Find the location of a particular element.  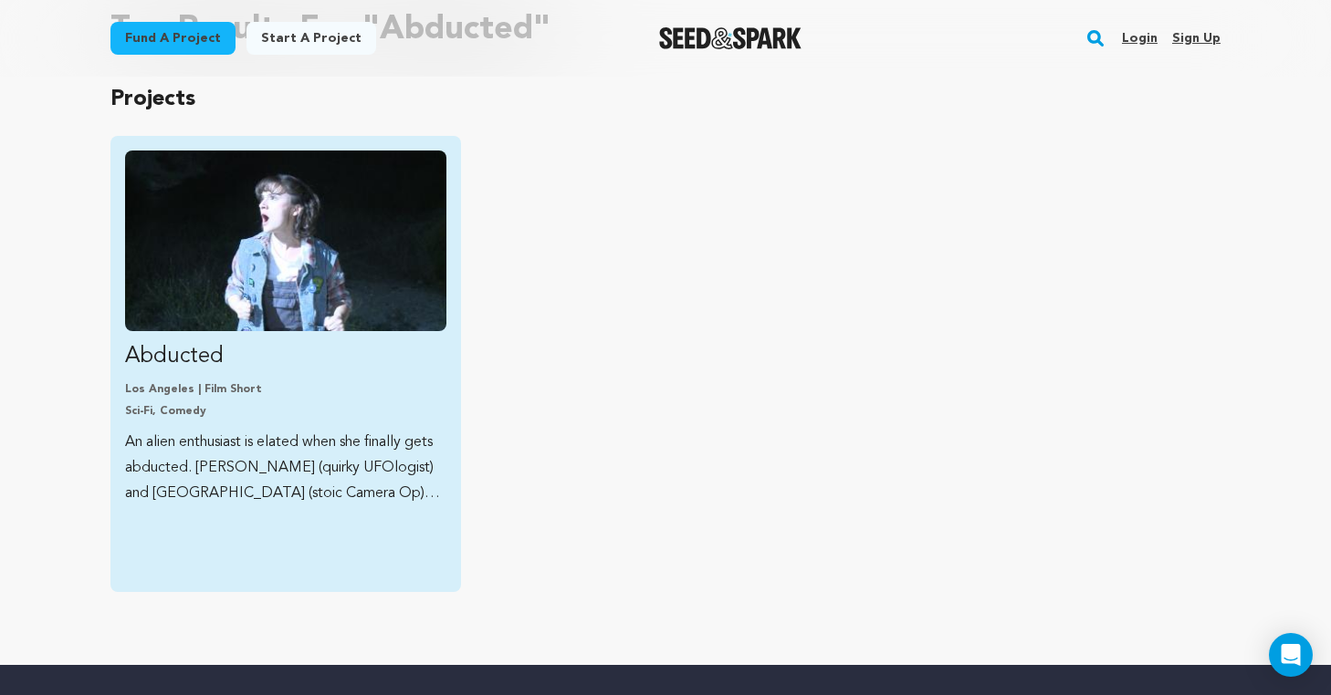

a: Sign up is located at coordinates (1195, 38).